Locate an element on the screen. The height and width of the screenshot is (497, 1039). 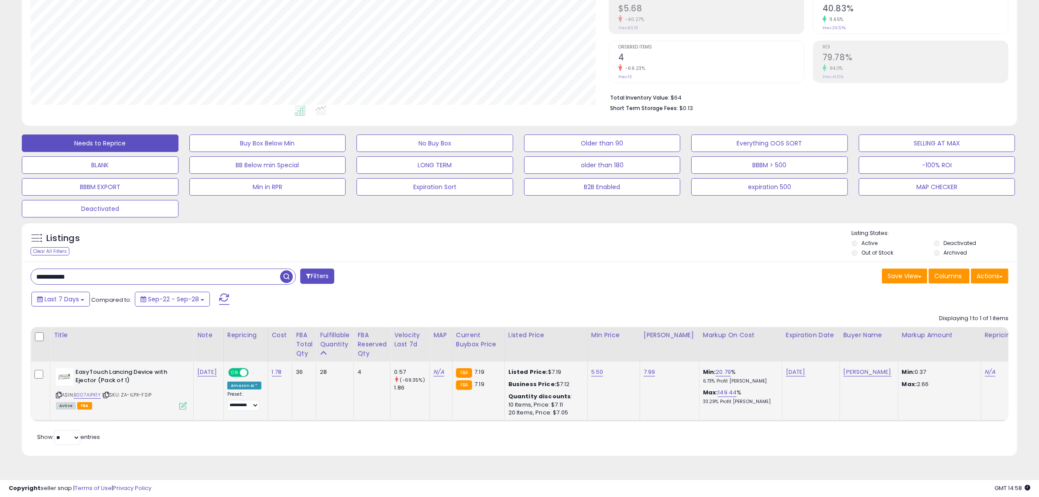
h2: 79.78% is located at coordinates (915, 58).